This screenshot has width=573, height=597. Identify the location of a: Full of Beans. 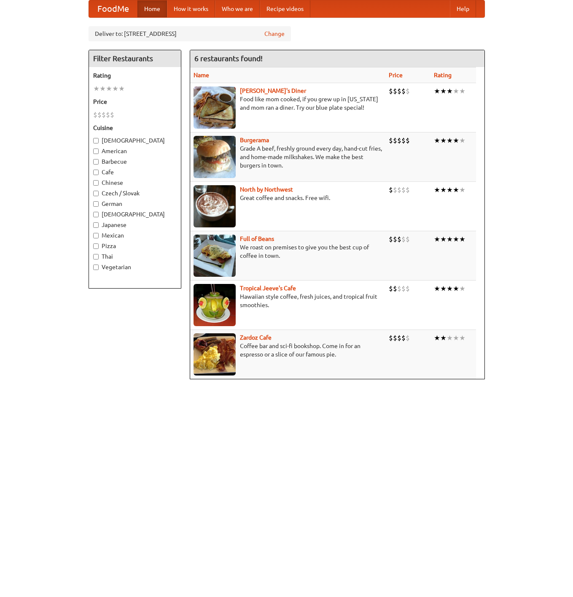
(257, 239).